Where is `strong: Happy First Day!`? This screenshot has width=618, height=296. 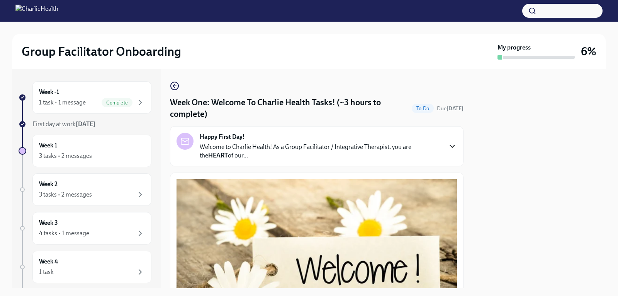 strong: Happy First Day! is located at coordinates (222, 137).